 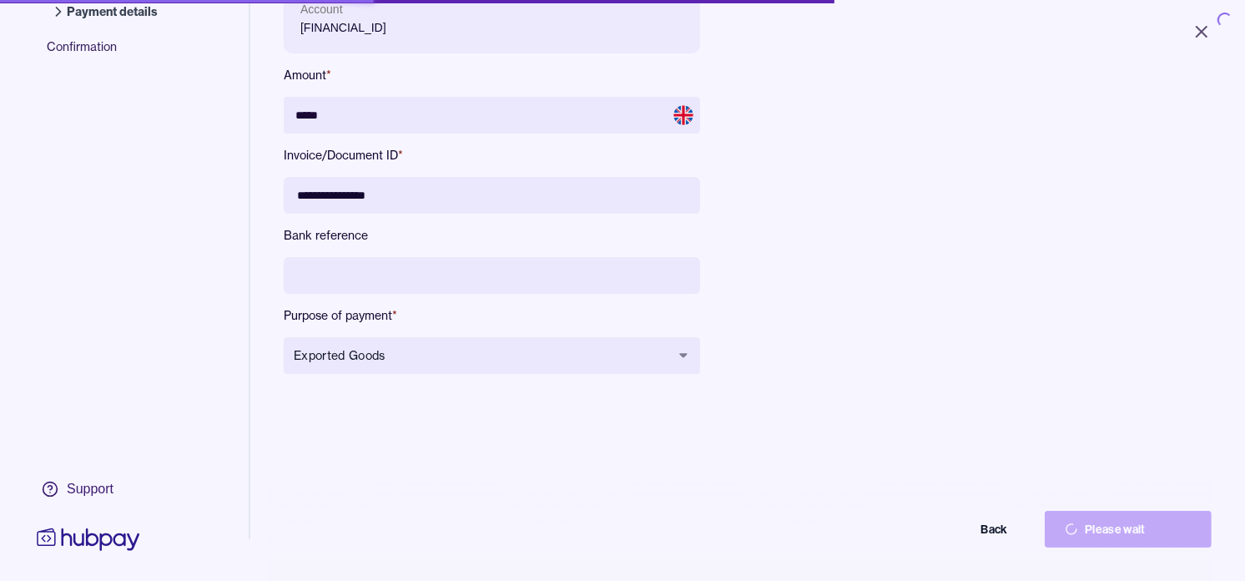 I want to click on a: Support, so click(x=88, y=489).